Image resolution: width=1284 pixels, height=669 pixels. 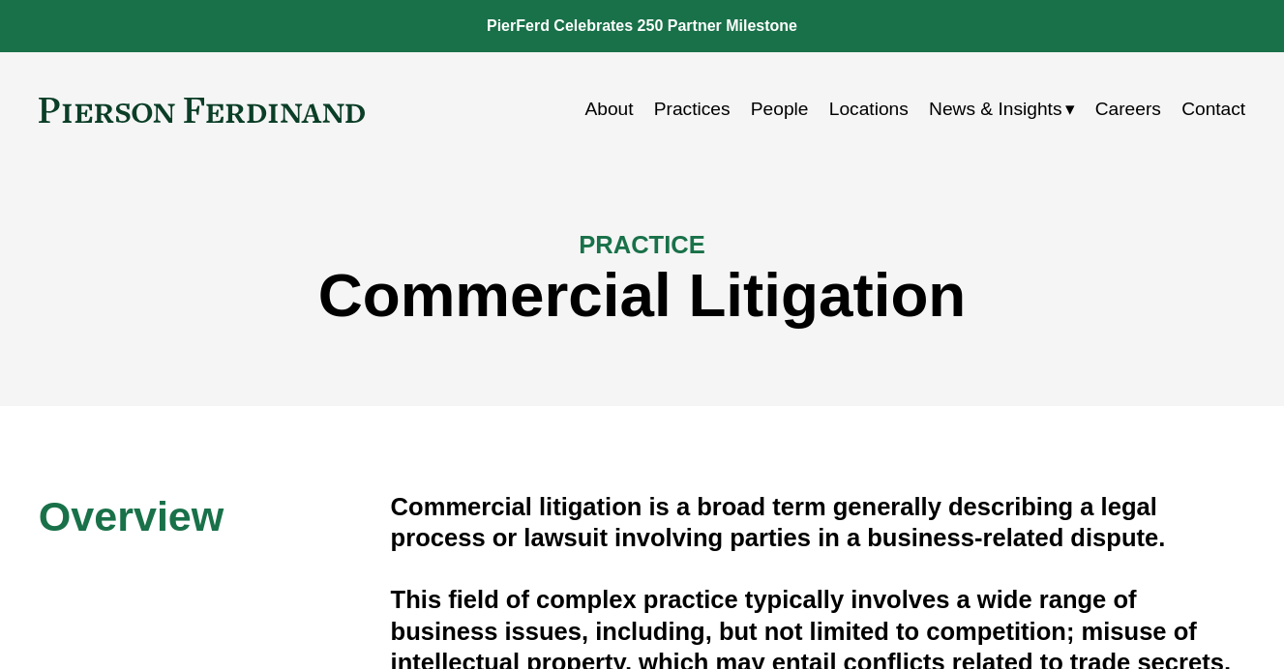 What do you see at coordinates (818, 522) in the screenshot?
I see `h4: Commercial litigation is a broad term generally describing a legal process or lawsuit involving p...` at bounding box center [818, 522].